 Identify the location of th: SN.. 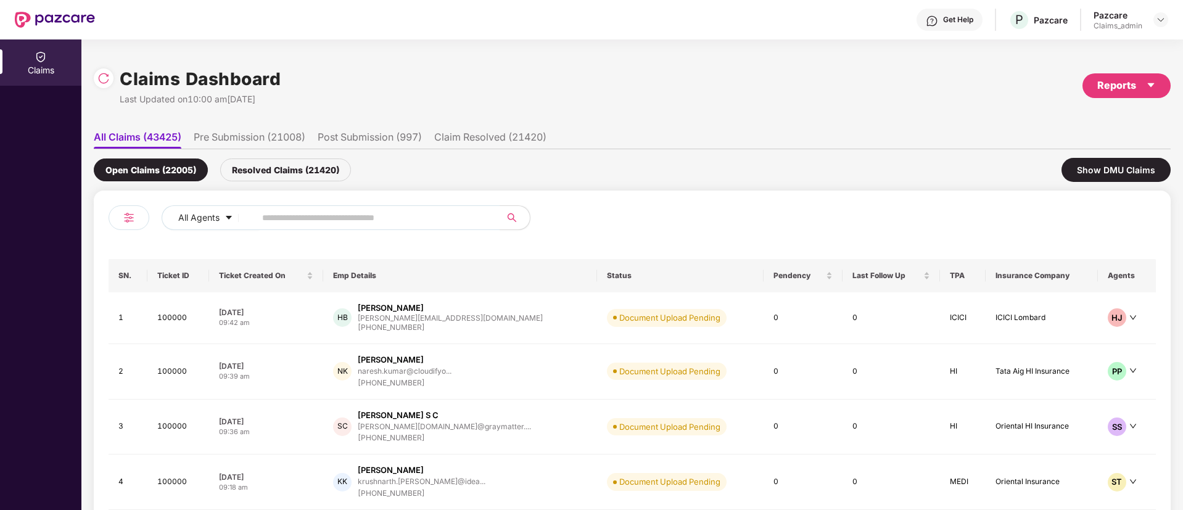
(128, 276).